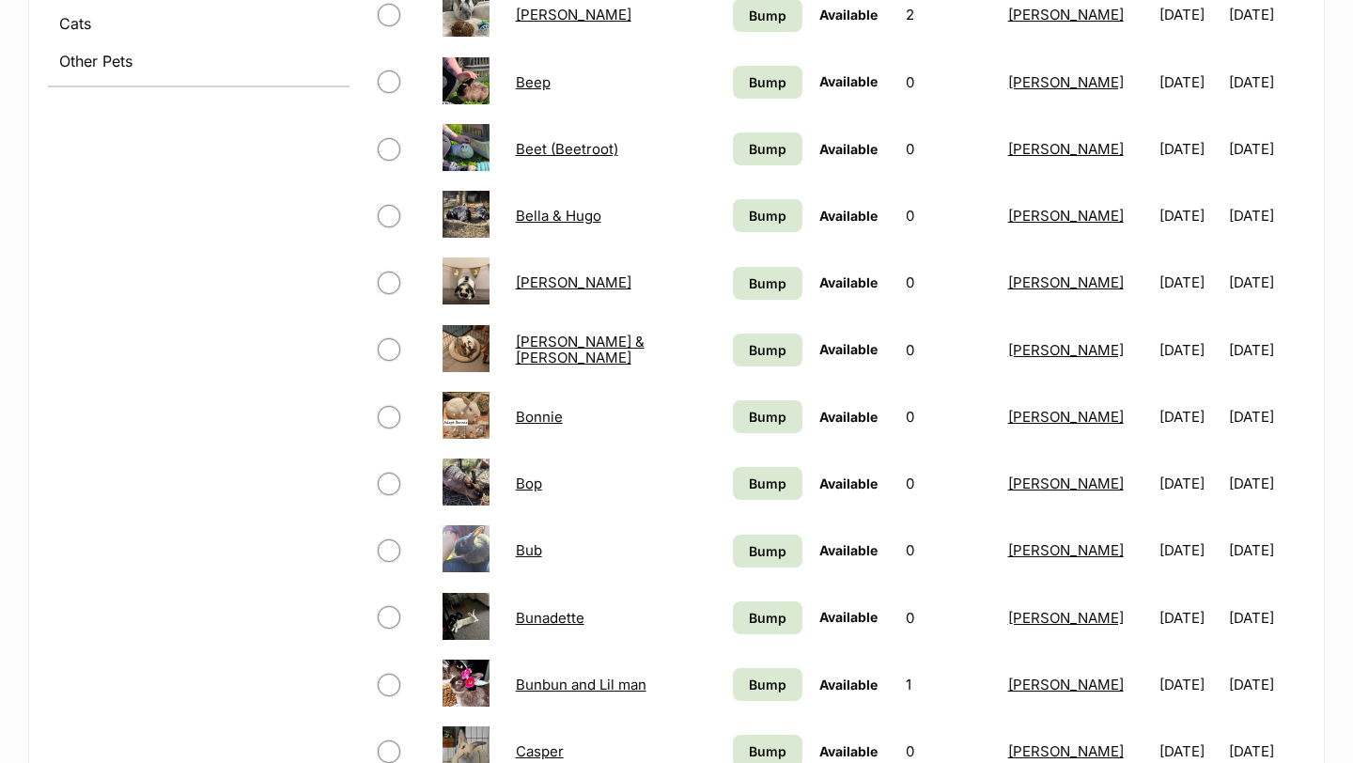 The height and width of the screenshot is (763, 1353). Describe the element at coordinates (539, 751) in the screenshot. I see `a: Casper` at that location.